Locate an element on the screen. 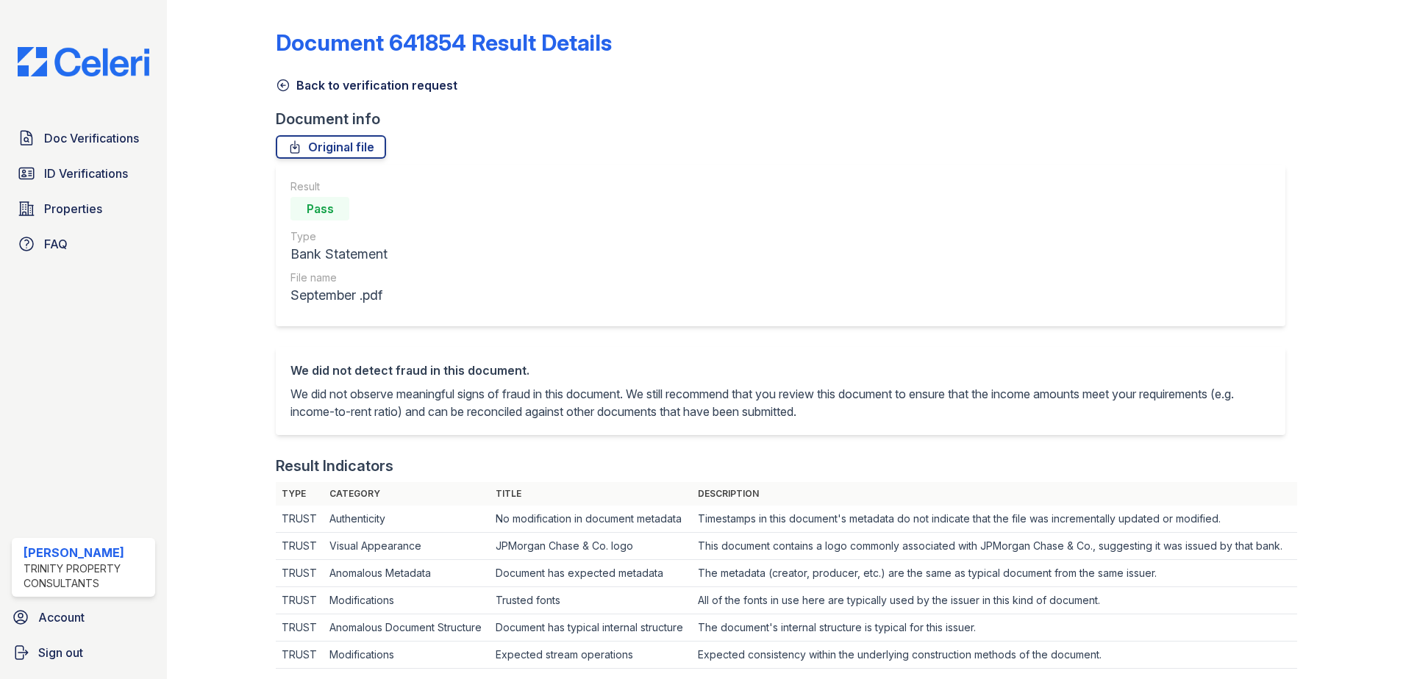 This screenshot has height=679, width=1406. td: No modification in document metadata is located at coordinates (590, 519).